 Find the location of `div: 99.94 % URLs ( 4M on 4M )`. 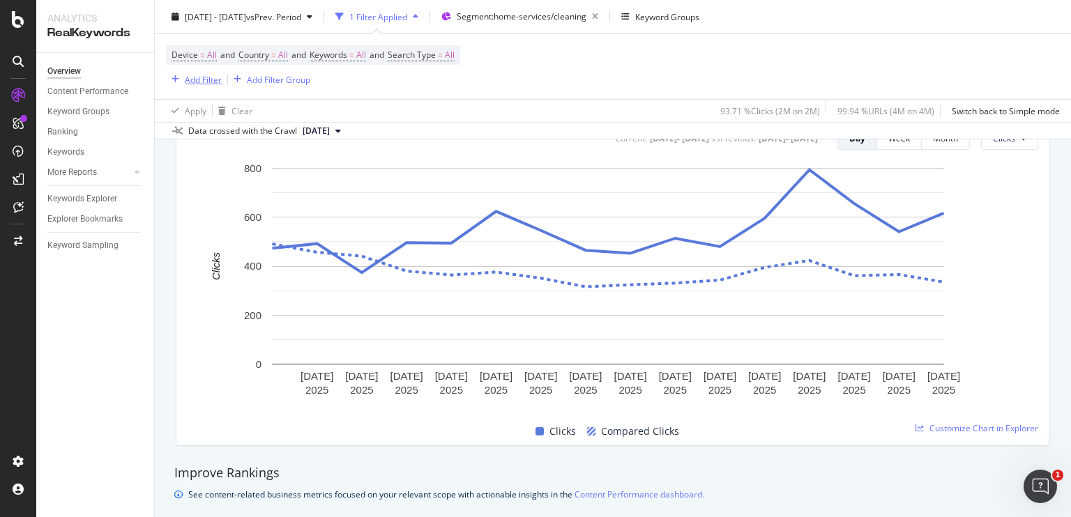

div: 99.94 % URLs ( 4M on 4M ) is located at coordinates (885, 110).